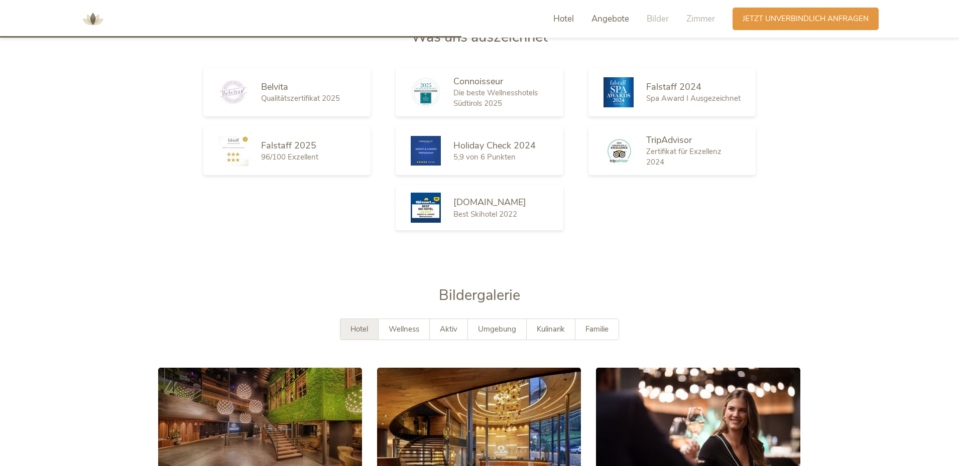 The width and height of the screenshot is (959, 466). Describe the element at coordinates (618, 92) in the screenshot. I see `img: Falstaff 2024` at that location.